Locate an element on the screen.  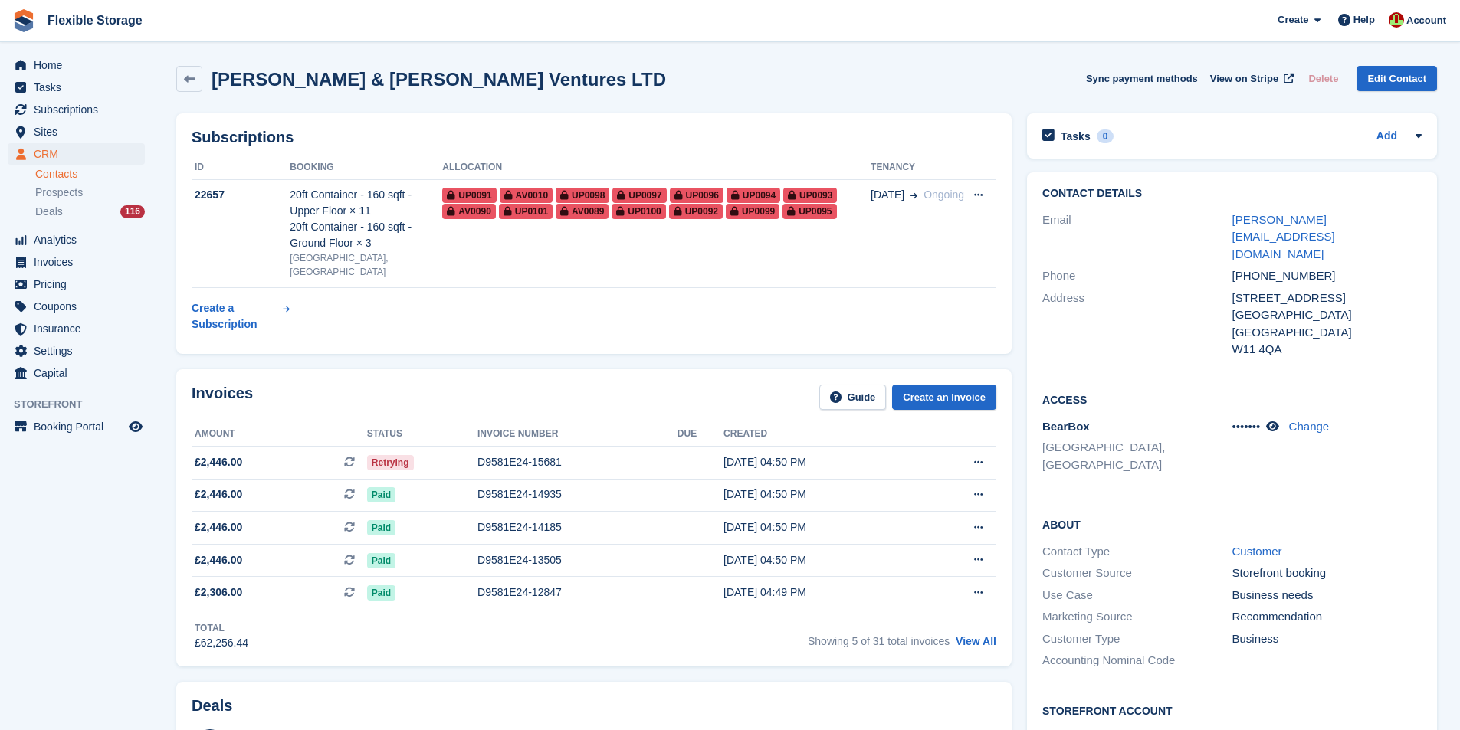
span: Settings is located at coordinates (80, 351).